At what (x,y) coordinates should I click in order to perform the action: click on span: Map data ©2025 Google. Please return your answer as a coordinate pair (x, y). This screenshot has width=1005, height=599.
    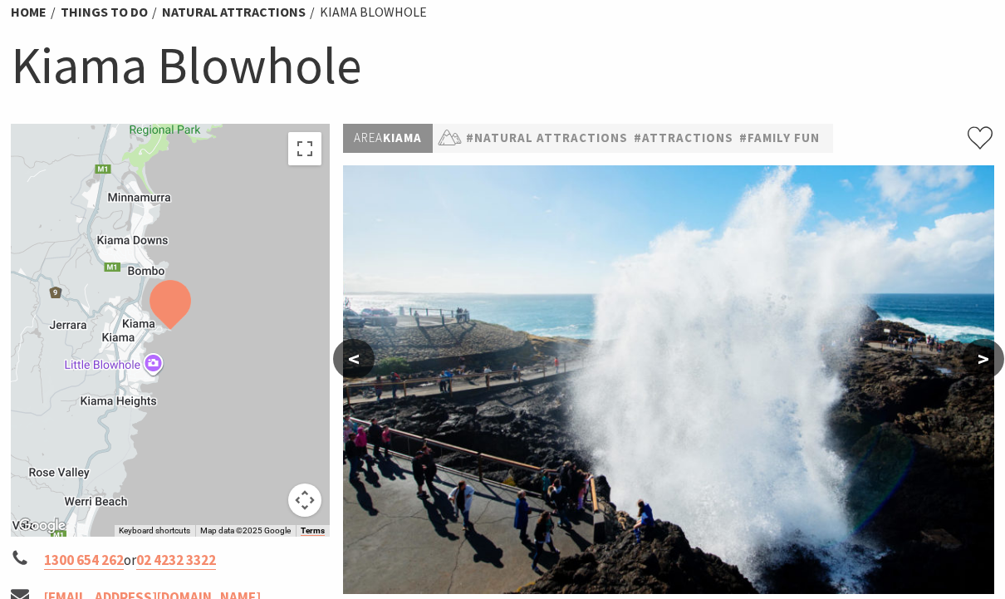
    Looking at the image, I should click on (245, 530).